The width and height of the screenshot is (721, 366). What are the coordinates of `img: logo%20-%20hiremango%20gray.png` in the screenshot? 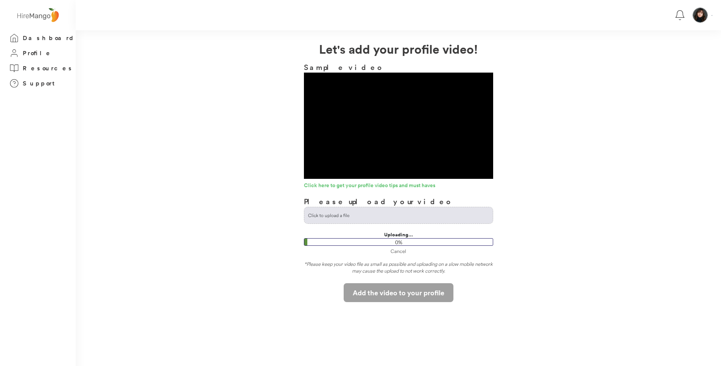 It's located at (38, 15).